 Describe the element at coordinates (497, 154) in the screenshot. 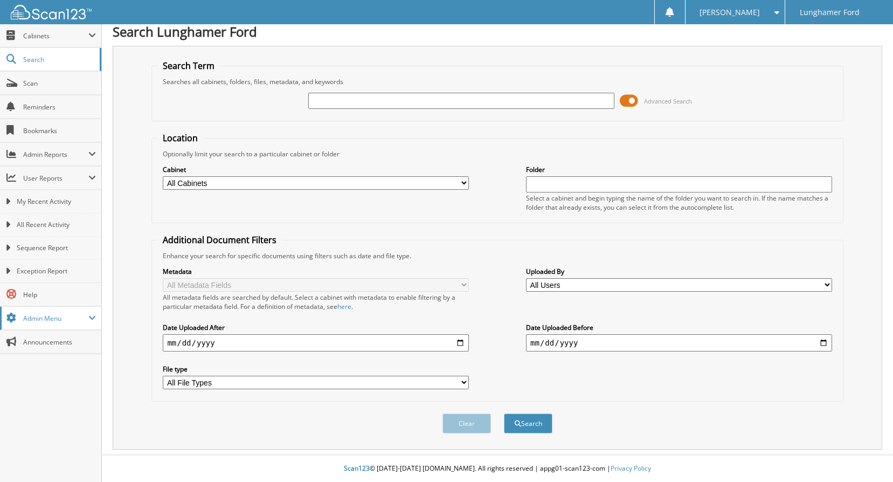

I see `div: Optionally limit your search to a particular cabinet or folder` at that location.